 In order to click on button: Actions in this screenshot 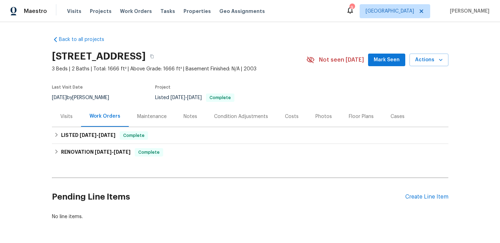, I will do `click(429, 60)`.